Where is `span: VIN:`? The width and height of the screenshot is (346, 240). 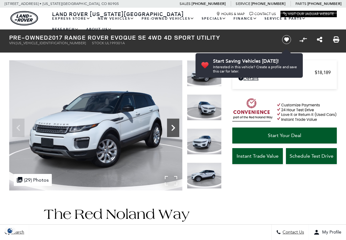 span: VIN: is located at coordinates (13, 43).